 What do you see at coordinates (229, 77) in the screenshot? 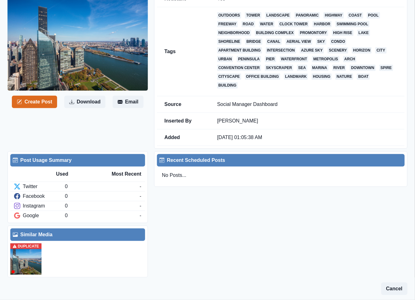
I see `a: cityscape` at bounding box center [229, 77].